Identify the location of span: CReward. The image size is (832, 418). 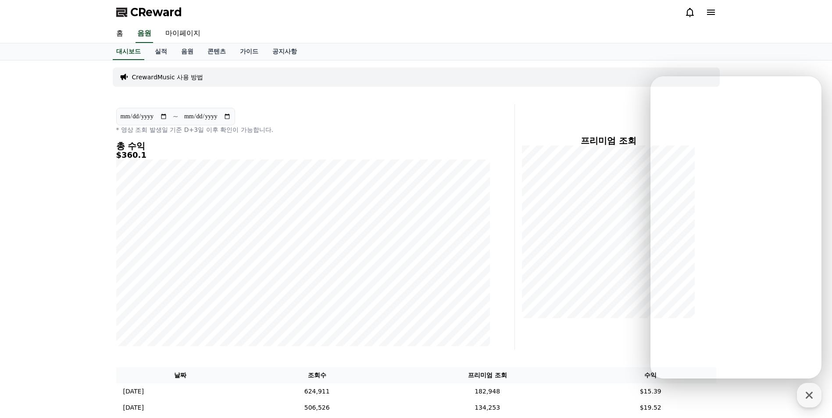
(156, 12).